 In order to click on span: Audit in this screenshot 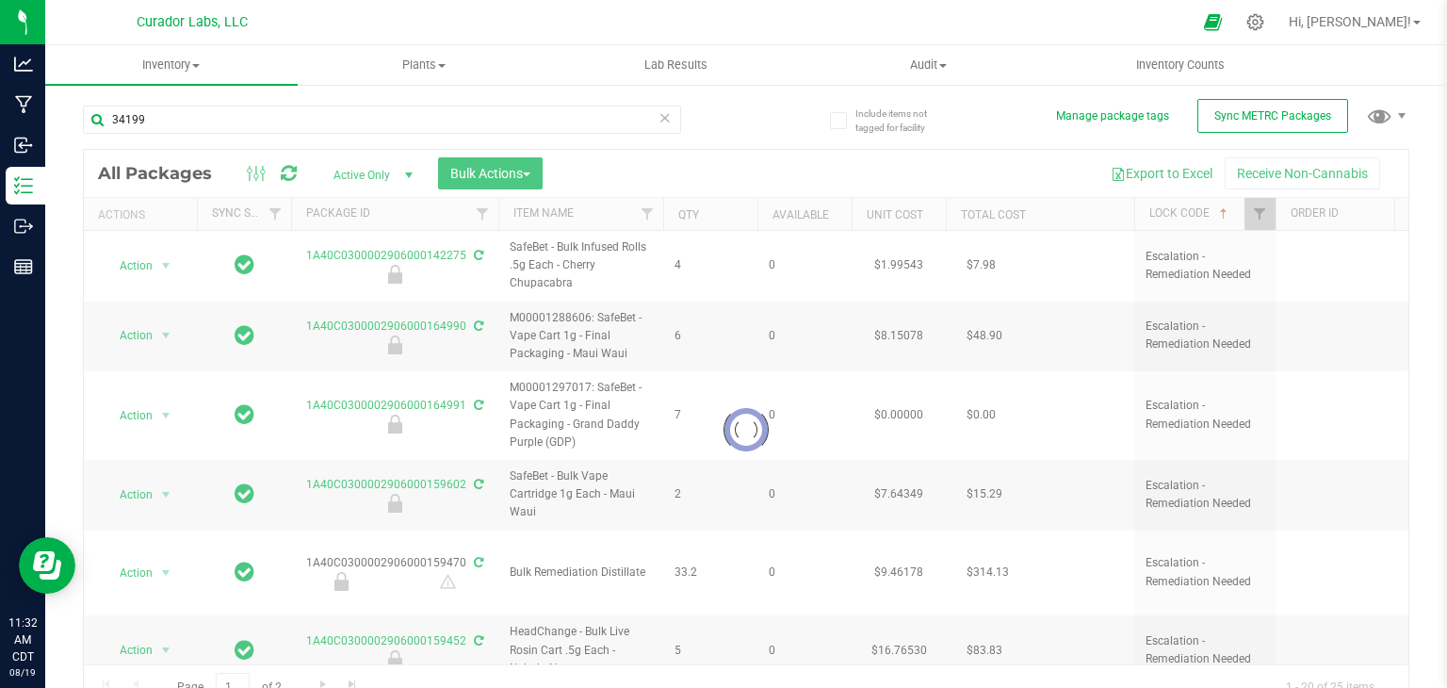, I will do `click(928, 65)`.